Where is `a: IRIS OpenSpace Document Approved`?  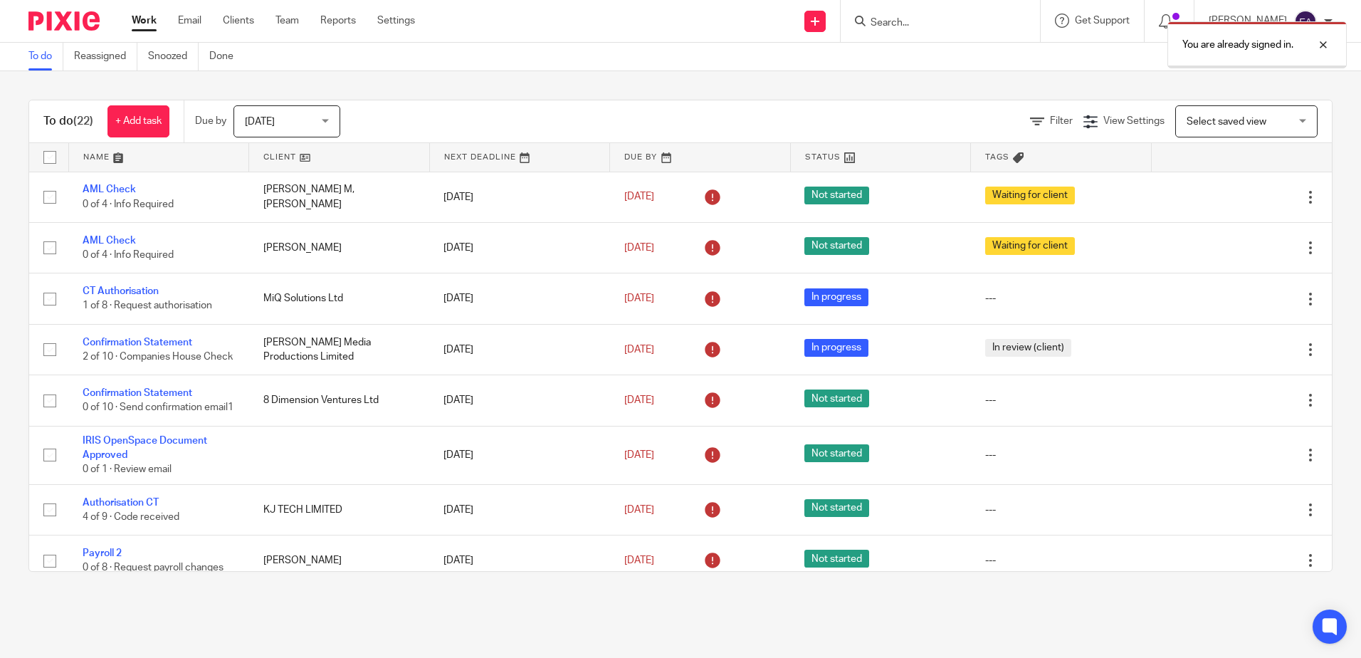
a: IRIS OpenSpace Document Approved is located at coordinates (145, 448).